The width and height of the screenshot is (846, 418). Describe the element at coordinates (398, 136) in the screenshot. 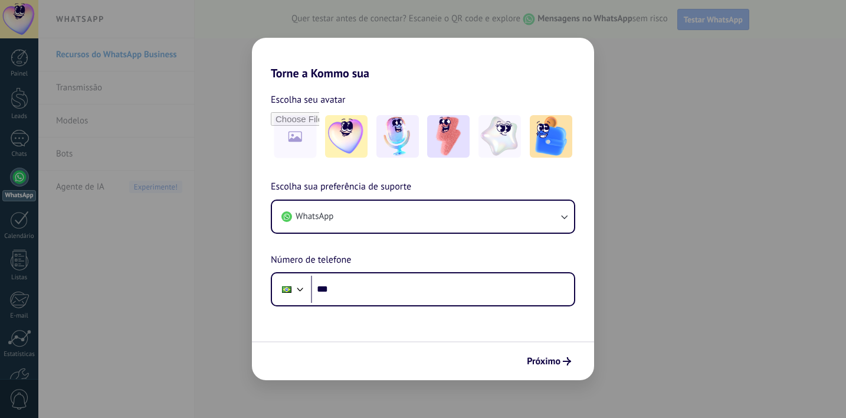

I see `img: -2.jpeg` at that location.